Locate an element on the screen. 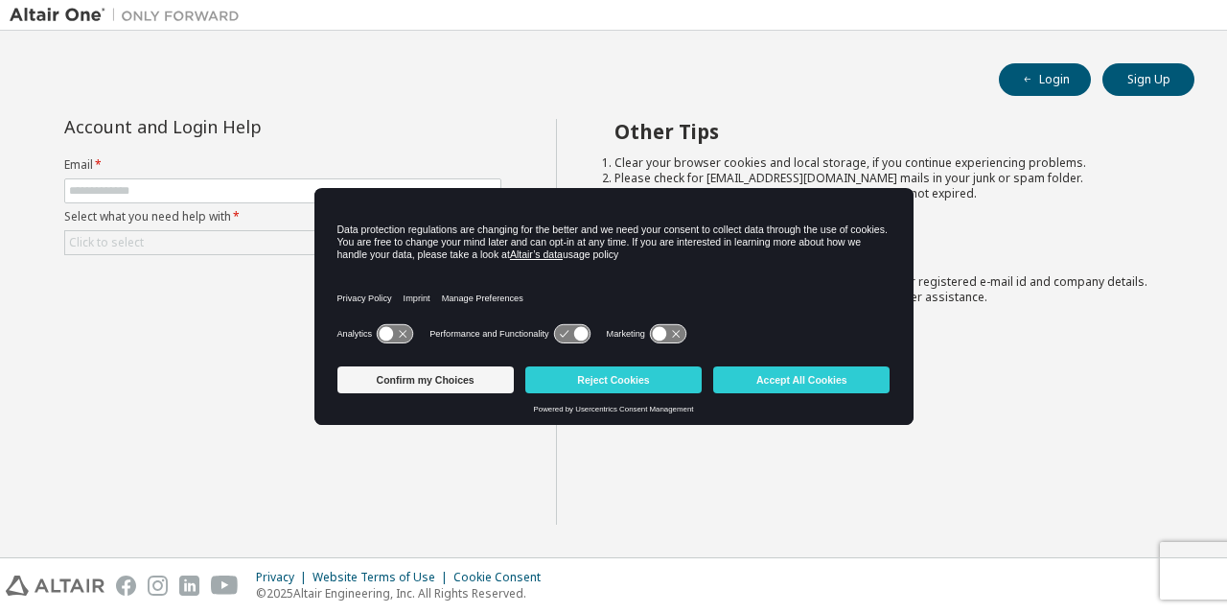 The height and width of the screenshot is (613, 1227). li: Clear your browser cookies and local storage, if you continue experiencing problems. is located at coordinates (888, 163).